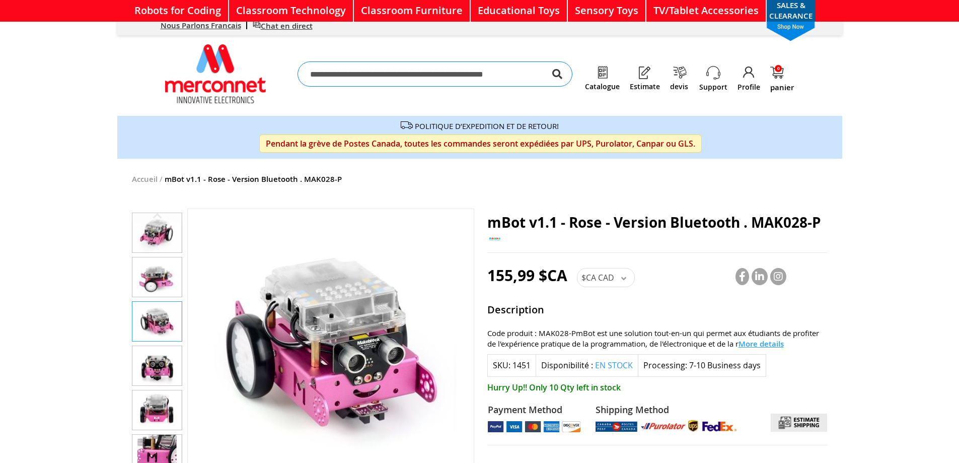 The image size is (959, 463). What do you see at coordinates (782, 87) in the screenshot?
I see `span: panier` at bounding box center [782, 87].